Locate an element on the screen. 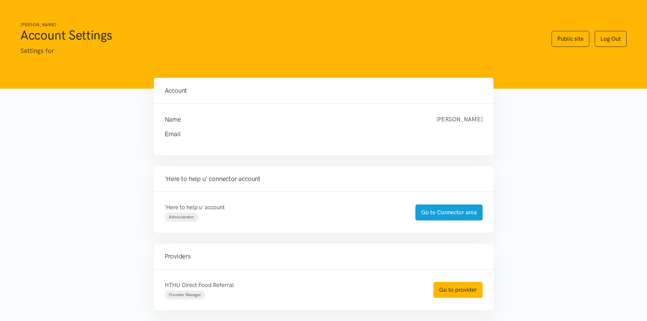  p: 'Here to help u' account is located at coordinates (283, 207).